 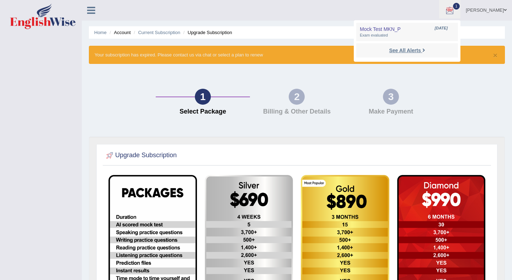 I want to click on span: Exam evaluated, so click(x=407, y=36).